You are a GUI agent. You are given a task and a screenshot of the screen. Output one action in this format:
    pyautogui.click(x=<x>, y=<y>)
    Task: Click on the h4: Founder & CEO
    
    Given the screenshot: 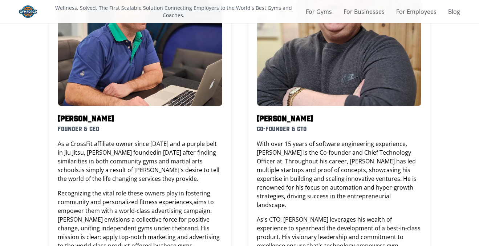 What is the action you would take?
    pyautogui.click(x=140, y=128)
    